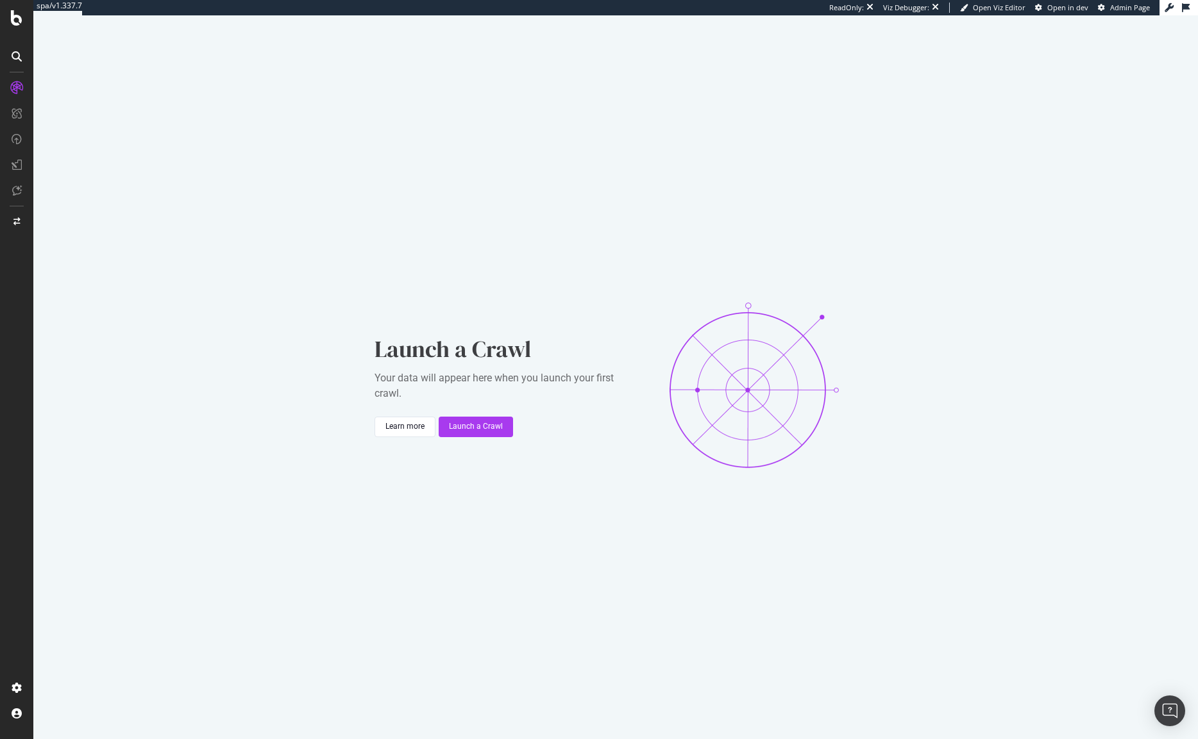  Describe the element at coordinates (405, 427) in the screenshot. I see `button: Learn more` at that location.